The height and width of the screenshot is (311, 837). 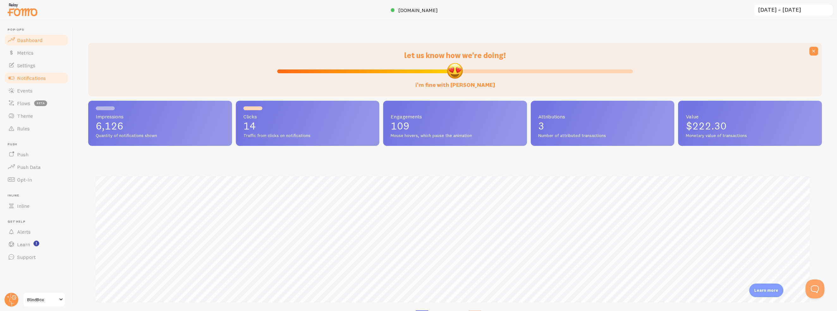 What do you see at coordinates (308, 117) in the screenshot?
I see `span: Clicks` at bounding box center [308, 117].